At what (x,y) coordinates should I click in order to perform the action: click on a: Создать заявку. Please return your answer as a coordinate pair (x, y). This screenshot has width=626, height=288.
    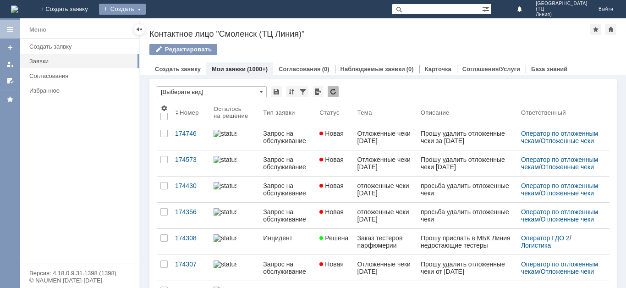
    Looking at the image, I should click on (82, 46).